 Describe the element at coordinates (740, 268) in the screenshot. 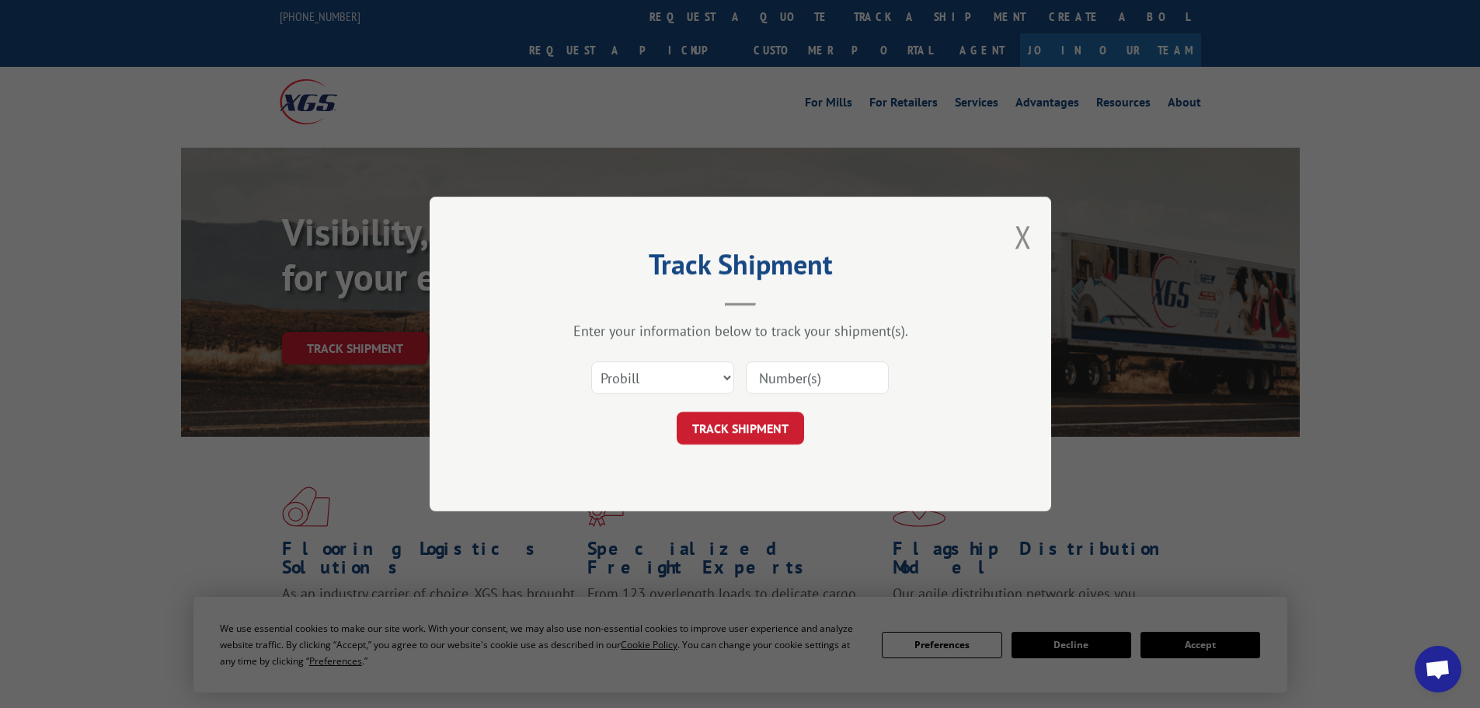

I see `h2: Track Shipment` at that location.